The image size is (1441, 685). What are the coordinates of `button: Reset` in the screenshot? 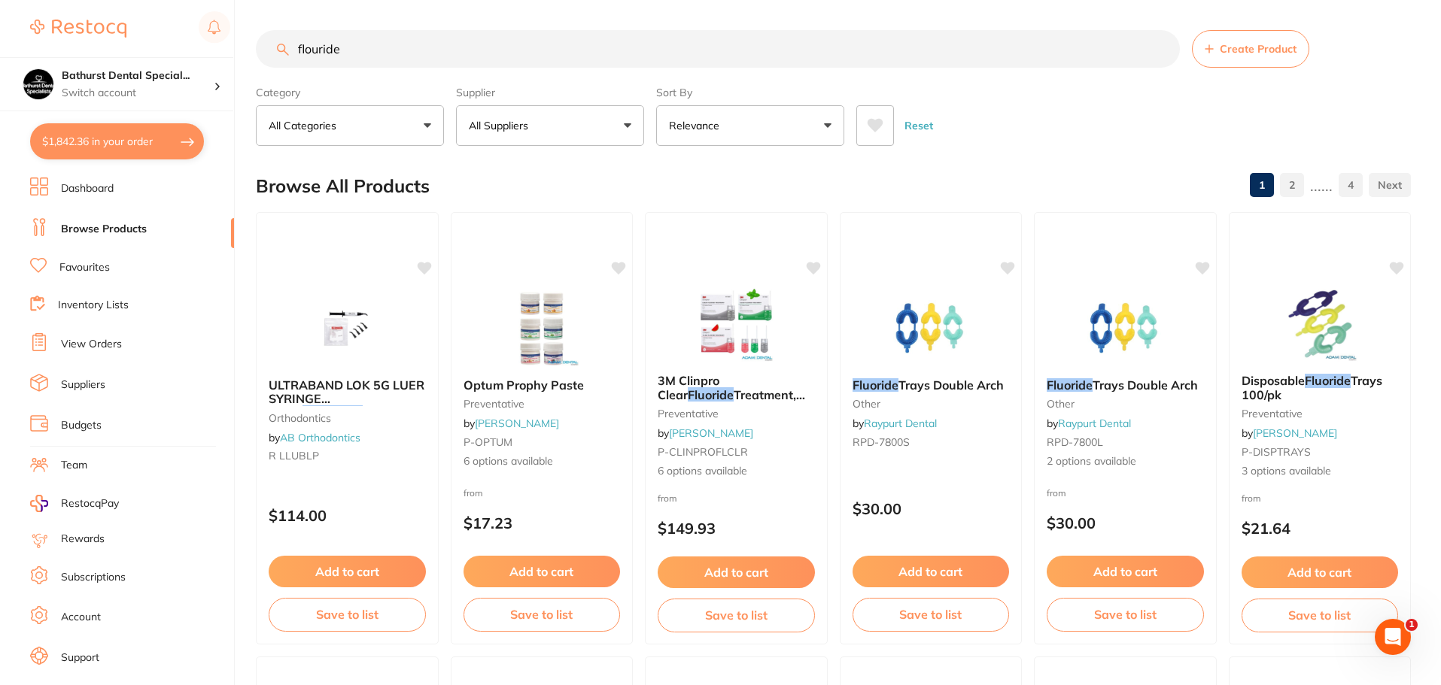 It's located at (919, 126).